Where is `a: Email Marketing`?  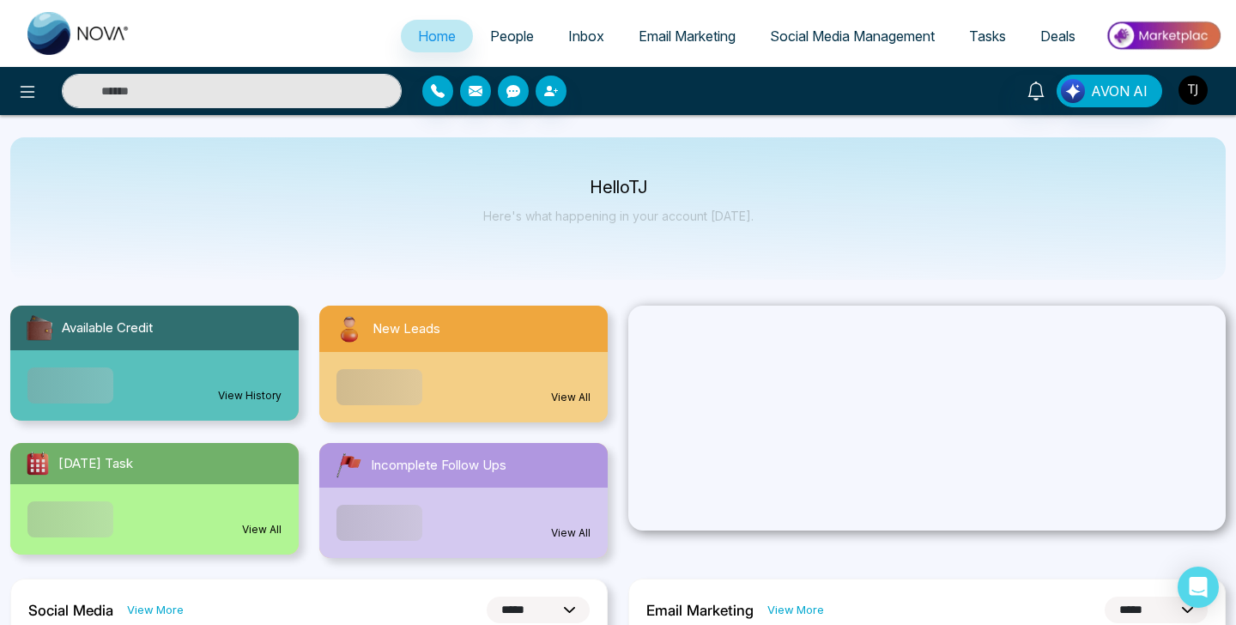
a: Email Marketing is located at coordinates (687, 36).